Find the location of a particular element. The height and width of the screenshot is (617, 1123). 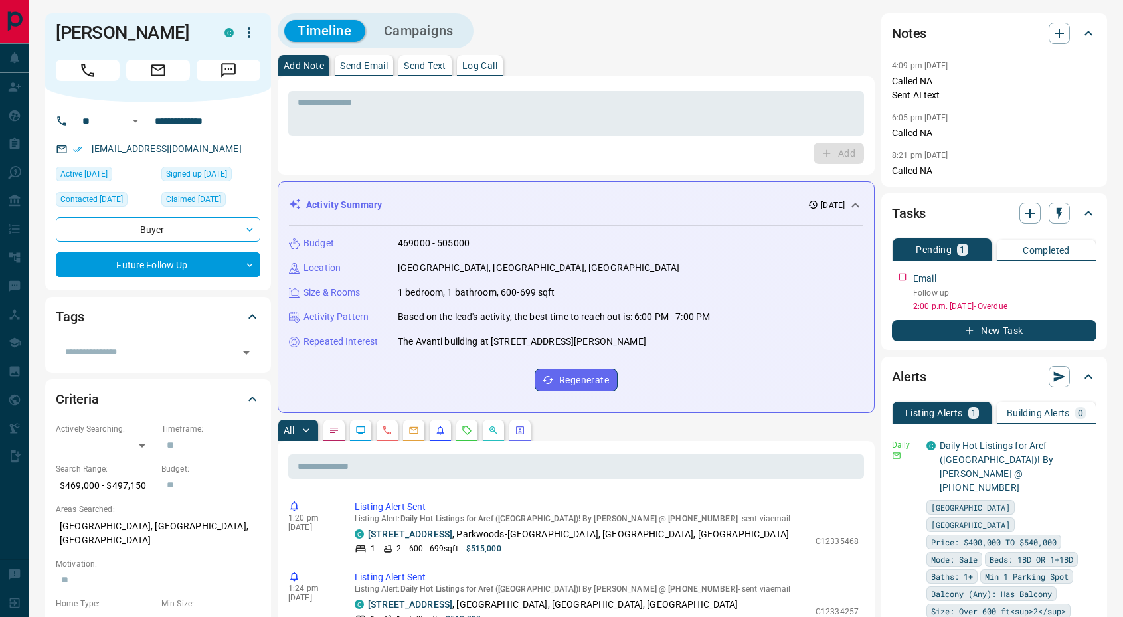

p: 0 is located at coordinates (1081, 413).